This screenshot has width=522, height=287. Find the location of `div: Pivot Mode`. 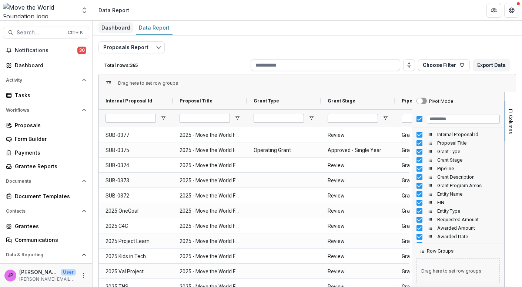

div: Pivot Mode is located at coordinates (441, 101).